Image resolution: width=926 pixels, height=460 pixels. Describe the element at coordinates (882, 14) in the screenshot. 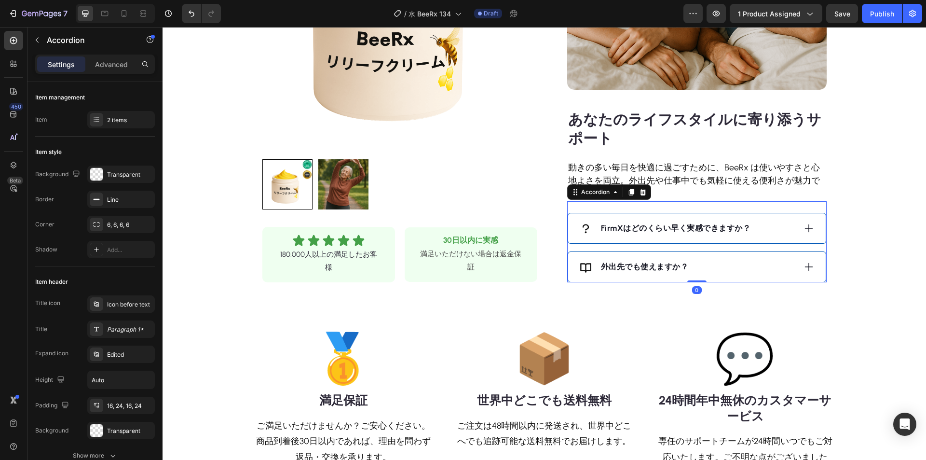

I see `div: Publish` at that location.